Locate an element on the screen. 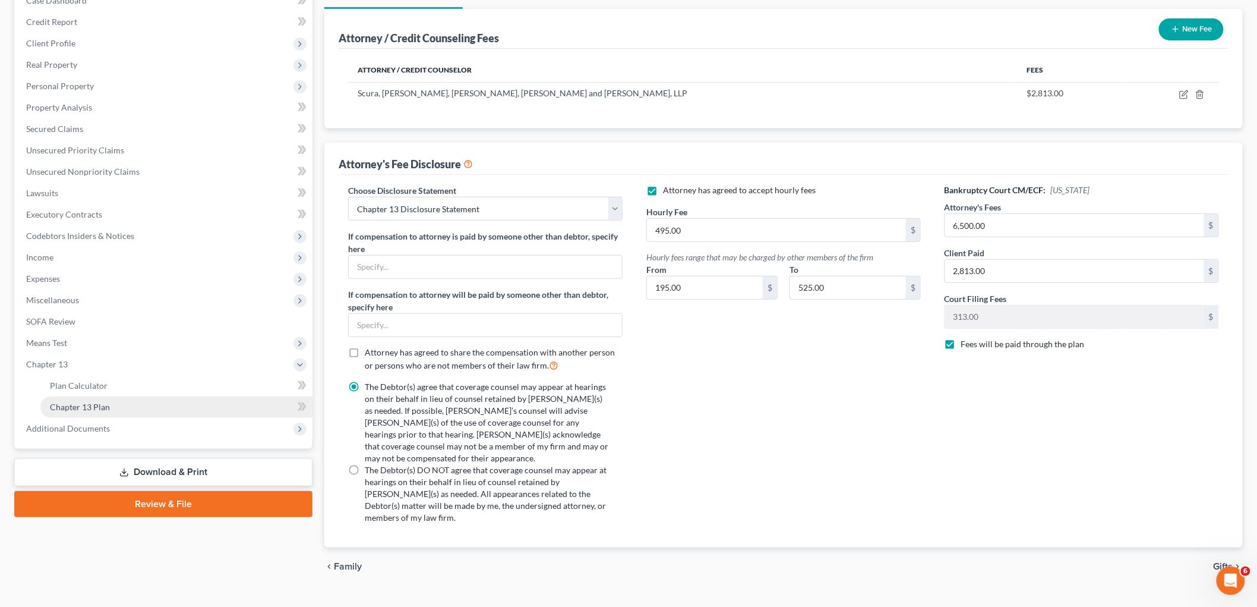 This screenshot has height=607, width=1257. label: The Debtor(s) agree that coverage counsel may appear at hearings on their behalf in lieu of couns... is located at coordinates (487, 422).